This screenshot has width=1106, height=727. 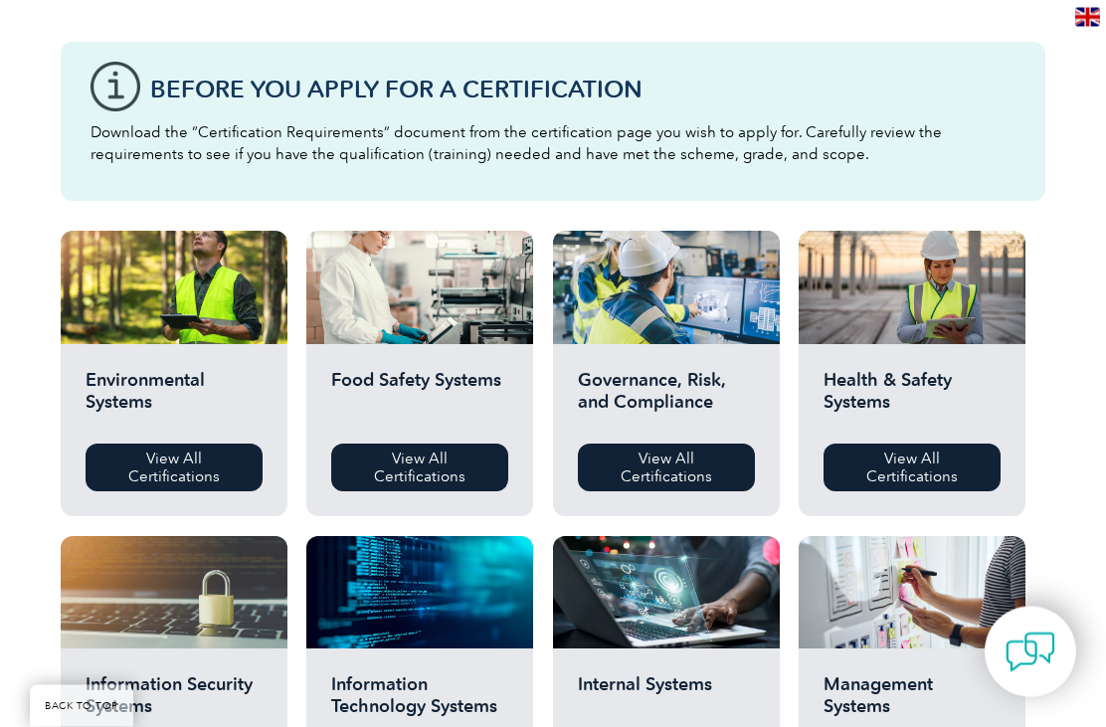 What do you see at coordinates (553, 144) in the screenshot?
I see `p: Download the “Certification Requirements” document from the certification page you wish to apply ...` at bounding box center [553, 144].